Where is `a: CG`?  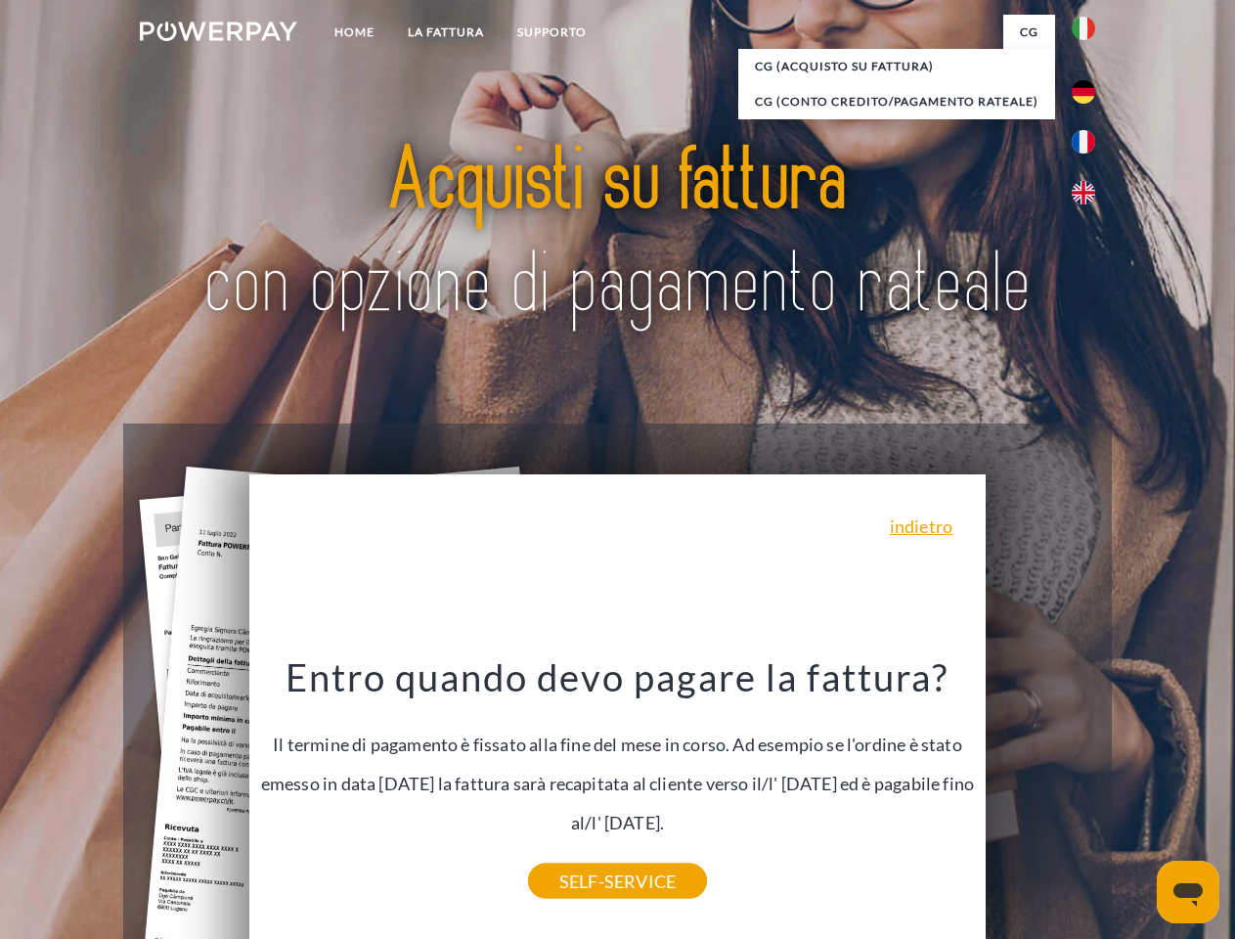 a: CG is located at coordinates (1029, 32).